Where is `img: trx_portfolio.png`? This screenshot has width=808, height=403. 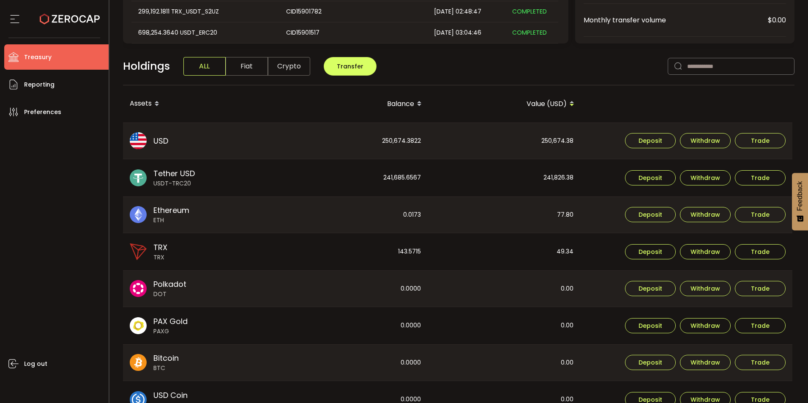 img: trx_portfolio.png is located at coordinates (138, 252).